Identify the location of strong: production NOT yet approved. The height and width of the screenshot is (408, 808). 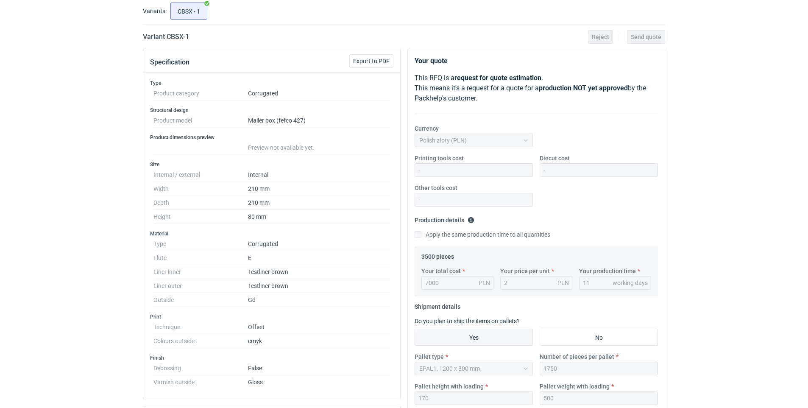
(583, 88).